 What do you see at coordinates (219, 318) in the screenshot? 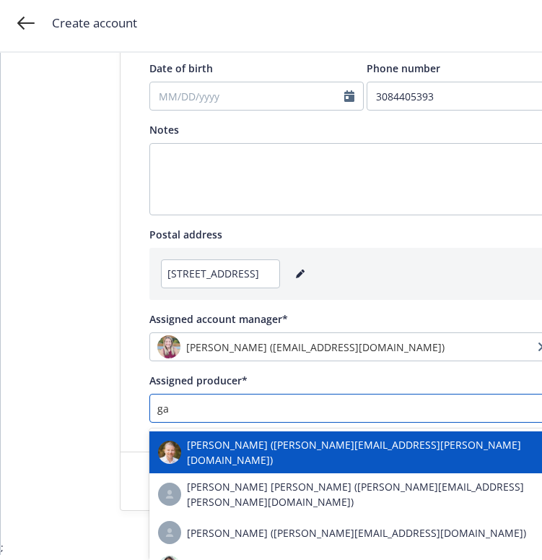
I see `span: Assigned account manager*` at bounding box center [219, 318].